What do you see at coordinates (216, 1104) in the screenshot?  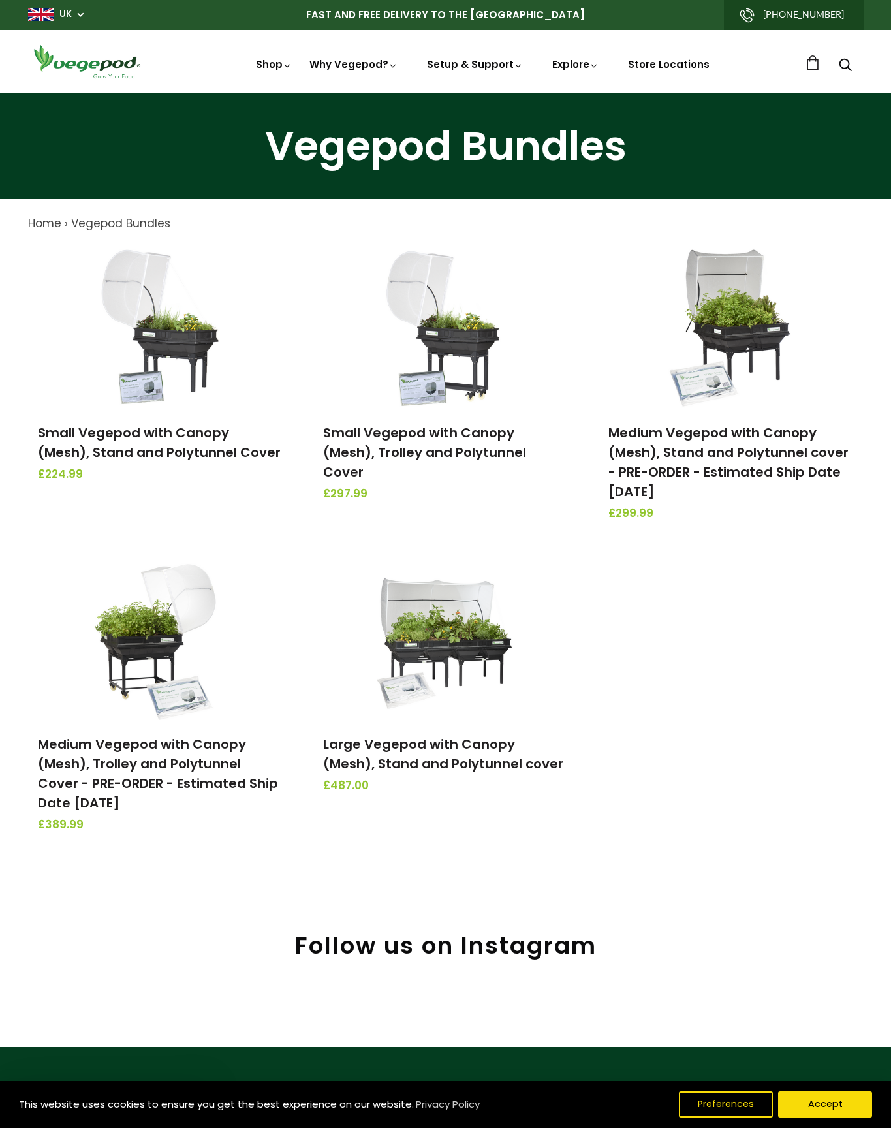 I see `span: This website uses cookies to ensure you get the best experience on our website.` at bounding box center [216, 1104].